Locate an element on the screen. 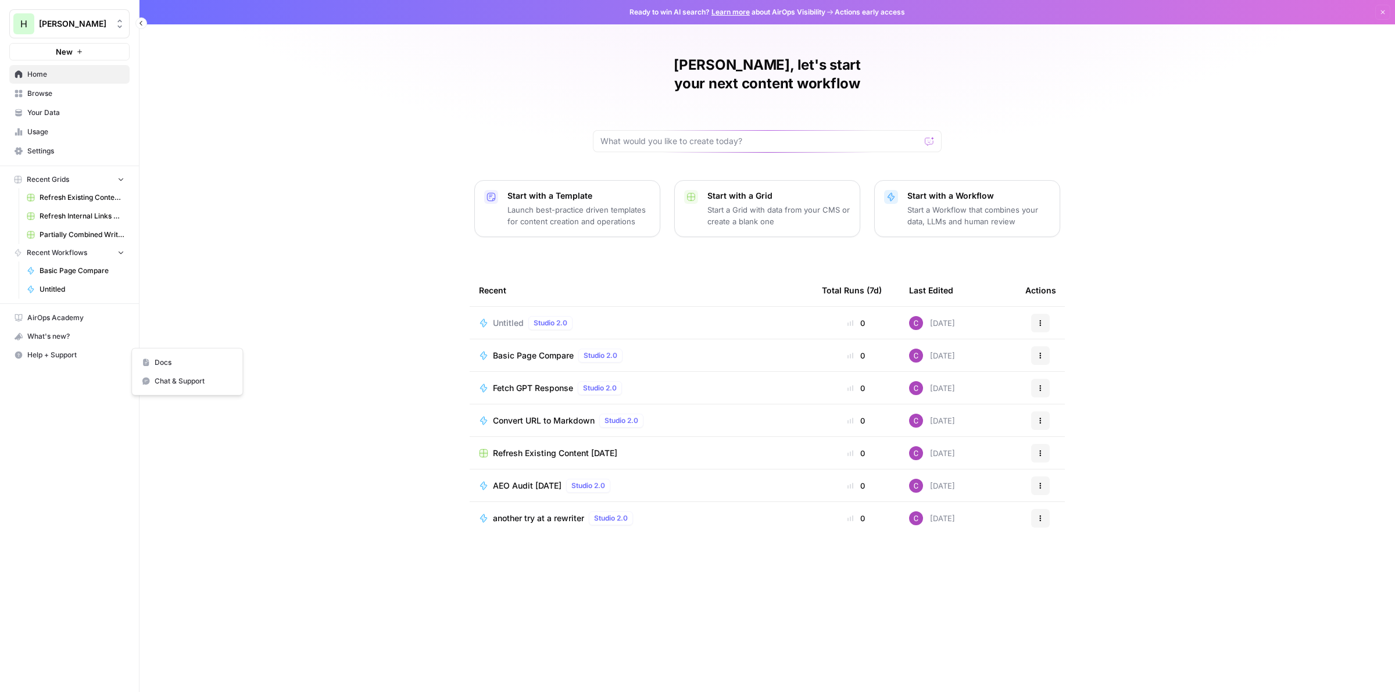  a: Learn more is located at coordinates (731, 12).